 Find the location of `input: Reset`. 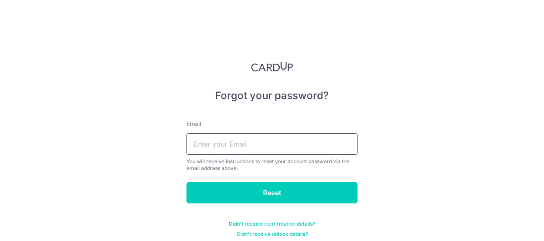

input: Reset is located at coordinates (272, 193).